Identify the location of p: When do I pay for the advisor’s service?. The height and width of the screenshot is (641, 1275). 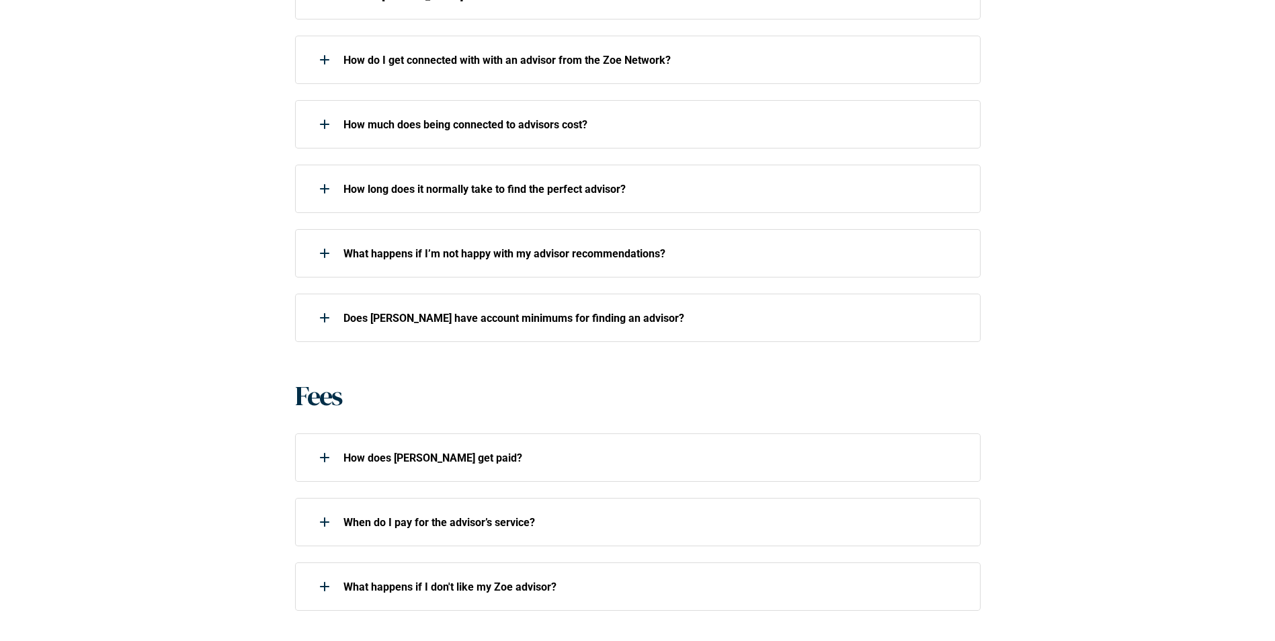
(654, 522).